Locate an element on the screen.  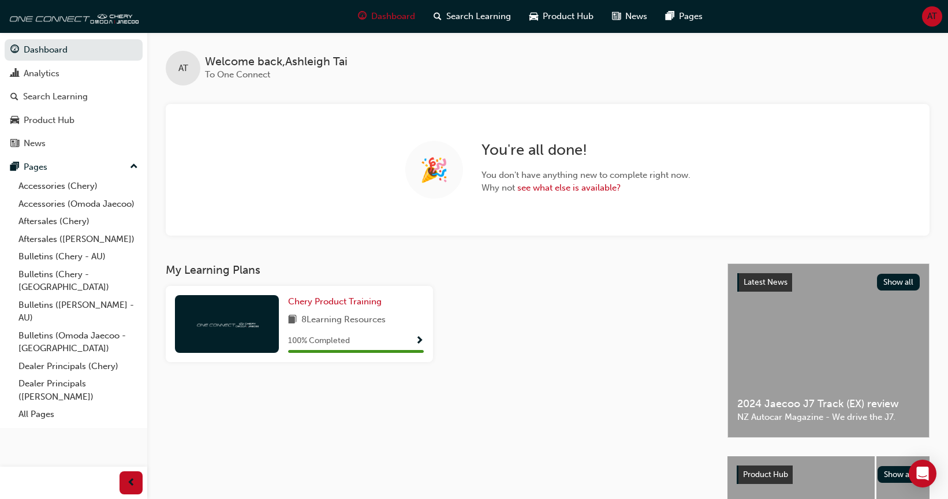
button: Pages is located at coordinates (73, 167).